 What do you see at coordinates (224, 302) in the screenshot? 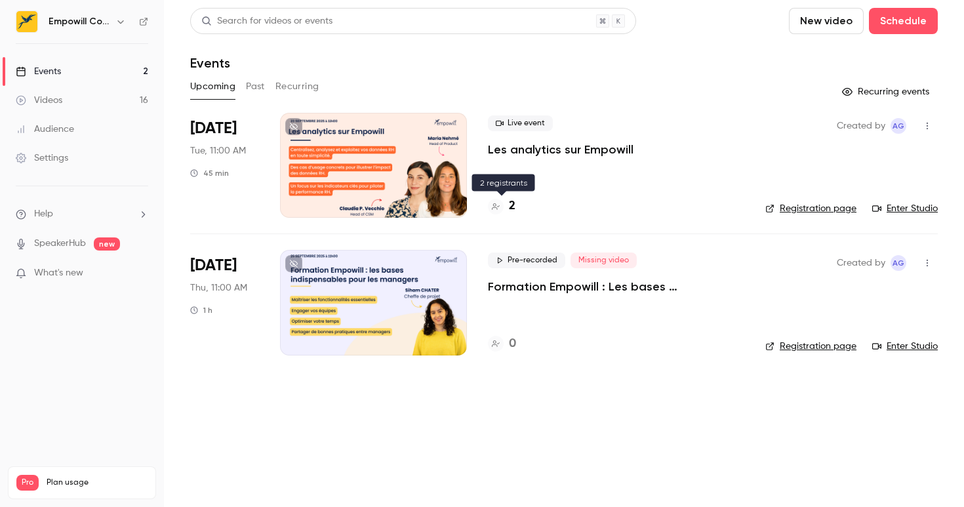
I see `div: Sep 25 Thu, 11:00 AM (Europe/Paris)` at bounding box center [224, 302].